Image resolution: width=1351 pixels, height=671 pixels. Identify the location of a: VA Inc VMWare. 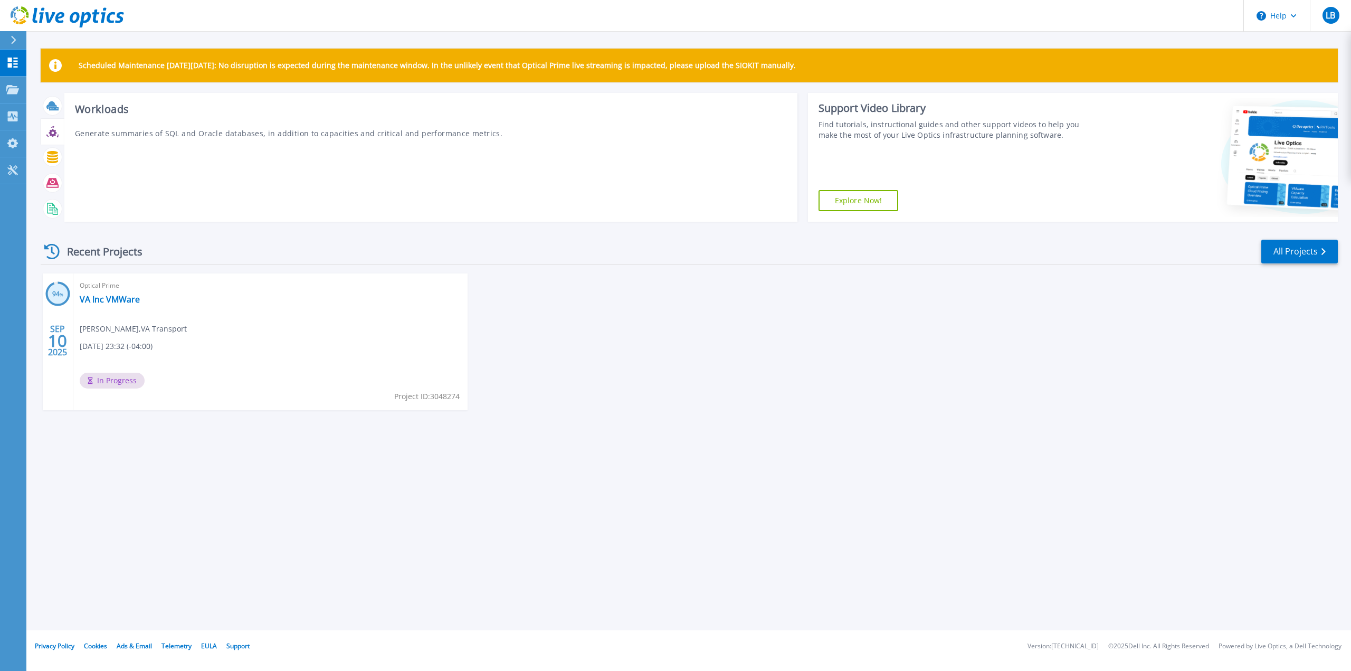
(110, 299).